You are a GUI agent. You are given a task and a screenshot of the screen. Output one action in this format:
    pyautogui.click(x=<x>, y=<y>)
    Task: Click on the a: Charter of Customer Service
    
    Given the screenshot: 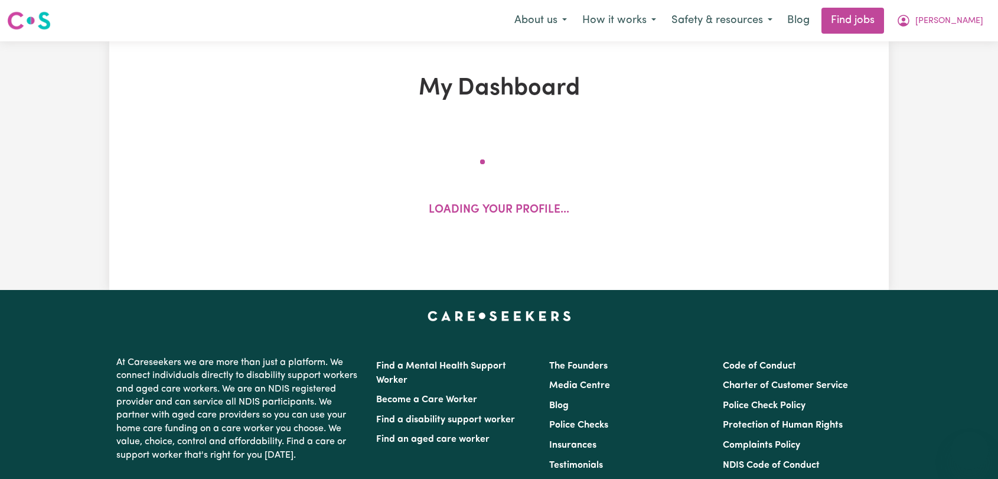 What is the action you would take?
    pyautogui.click(x=785, y=386)
    